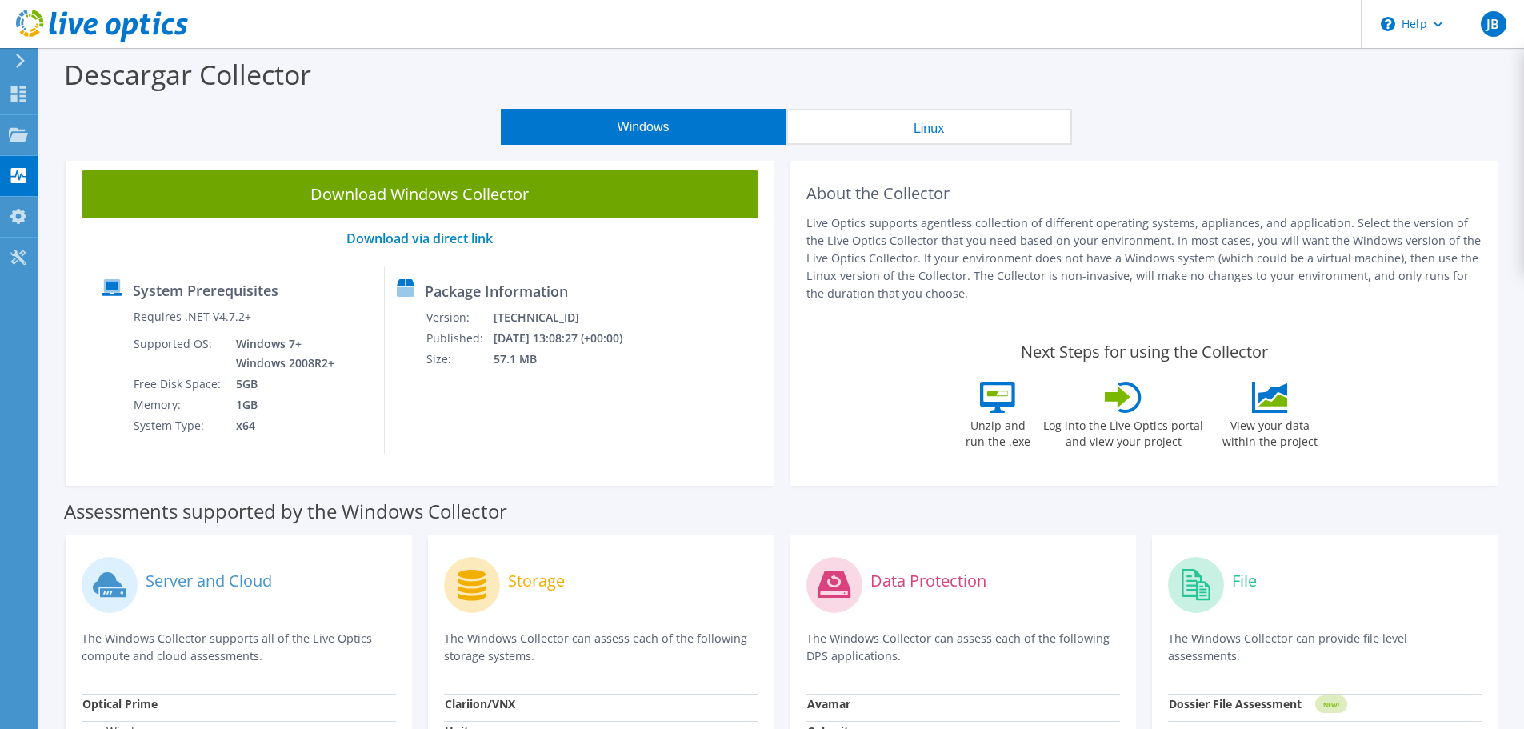 This screenshot has width=1524, height=729. What do you see at coordinates (178, 405) in the screenshot?
I see `td: Memory:` at bounding box center [178, 405].